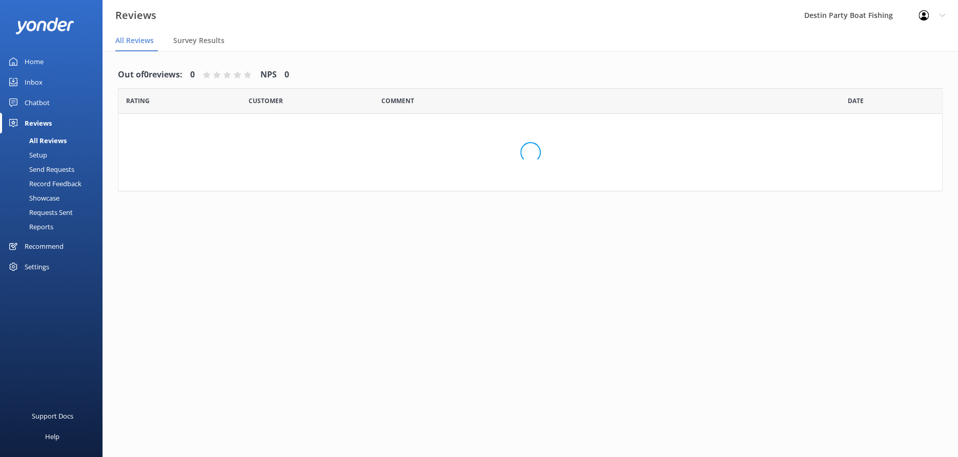 The height and width of the screenshot is (457, 958). I want to click on span: All Reviews, so click(134, 40).